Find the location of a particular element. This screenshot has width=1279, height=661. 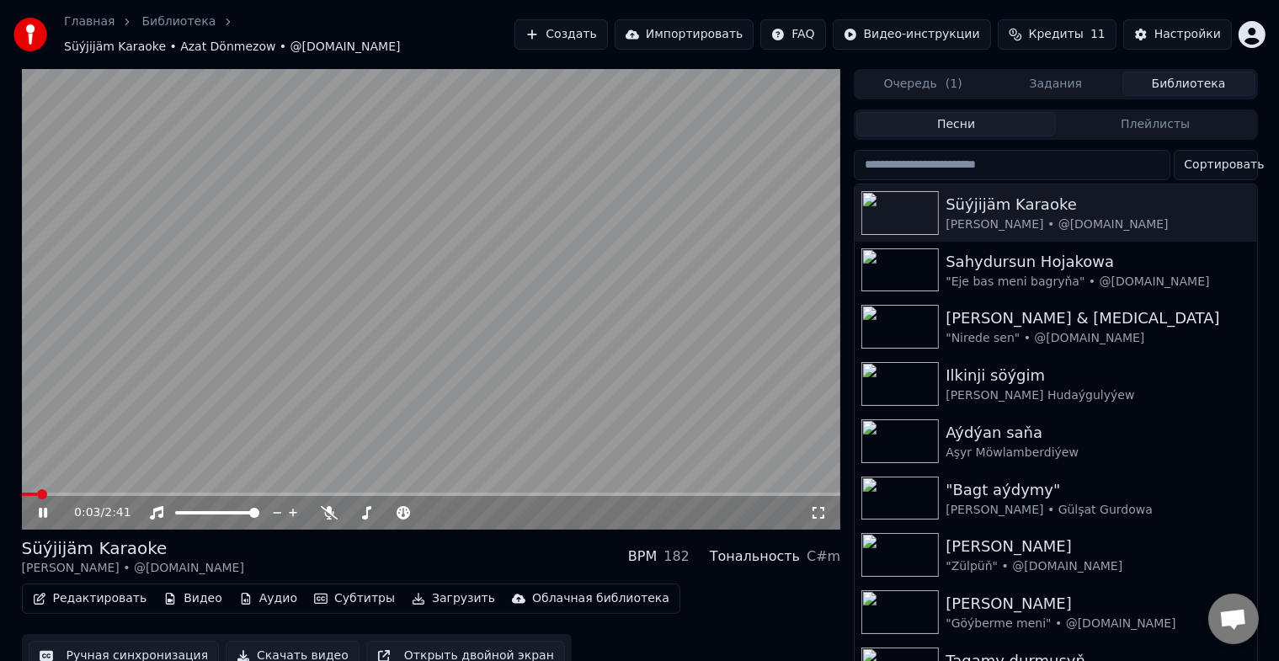

span: 0:03 is located at coordinates (87, 513).